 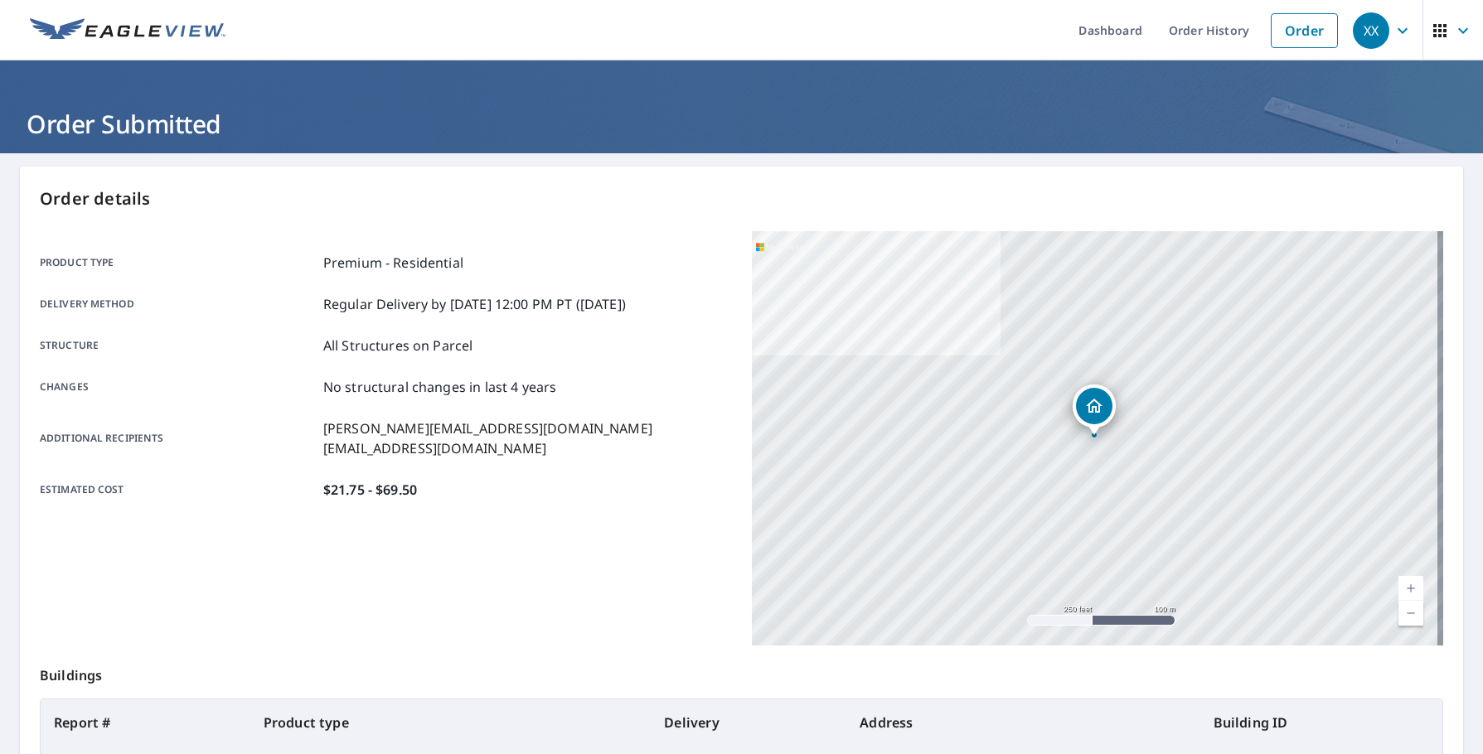 I want to click on div: XX, so click(x=1371, y=31).